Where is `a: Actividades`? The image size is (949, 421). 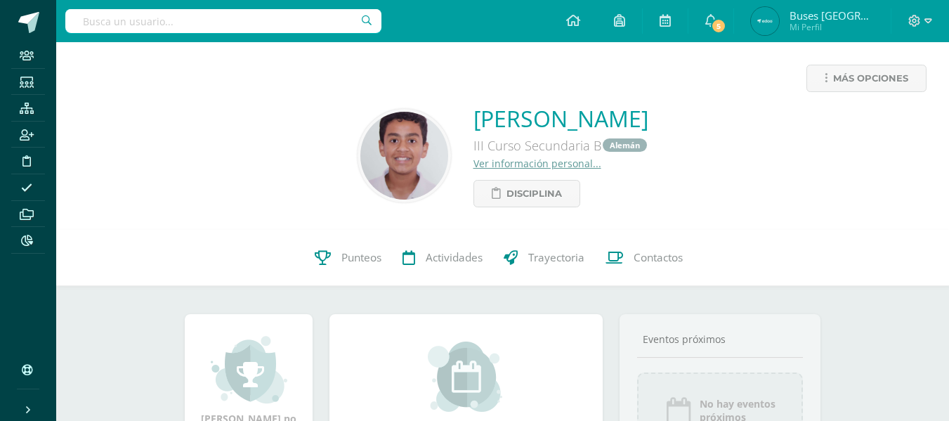
a: Actividades is located at coordinates (442, 258).